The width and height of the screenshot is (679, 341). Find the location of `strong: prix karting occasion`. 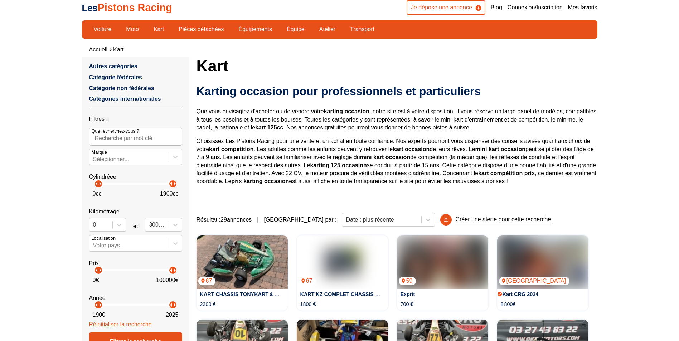

strong: prix karting occasion is located at coordinates (260, 181).